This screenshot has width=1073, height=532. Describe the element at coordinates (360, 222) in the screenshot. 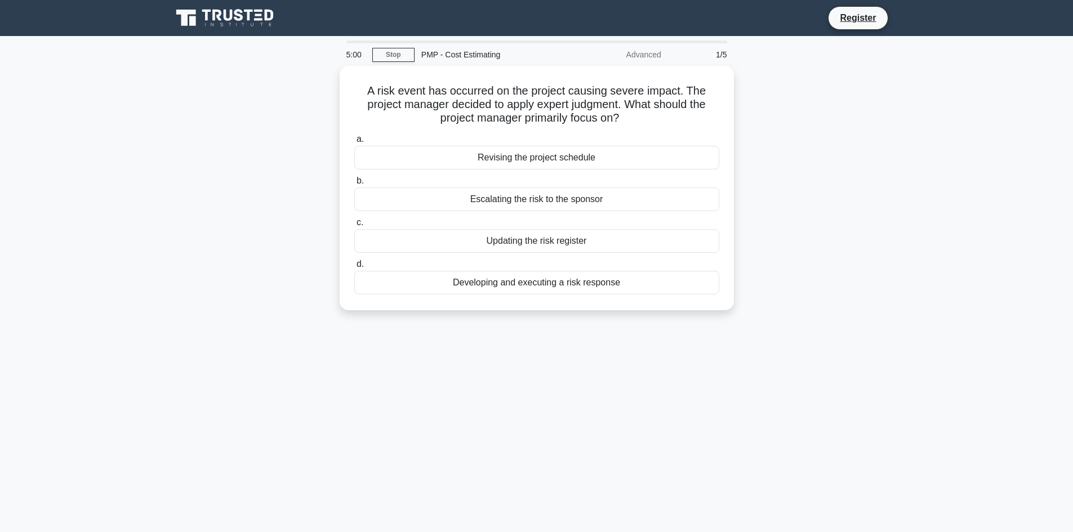

I see `span: c.` at that location.